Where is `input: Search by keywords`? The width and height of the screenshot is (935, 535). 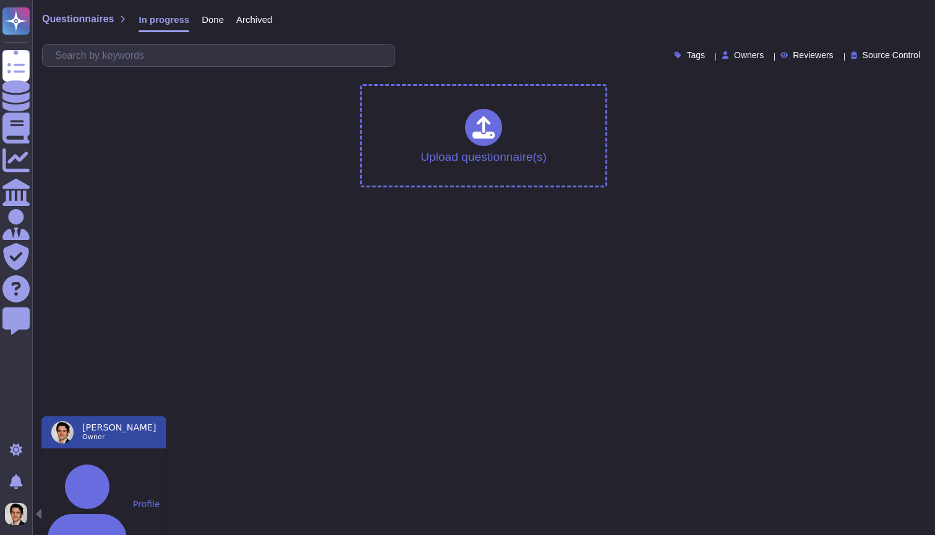
input: Search by keywords is located at coordinates (221, 55).